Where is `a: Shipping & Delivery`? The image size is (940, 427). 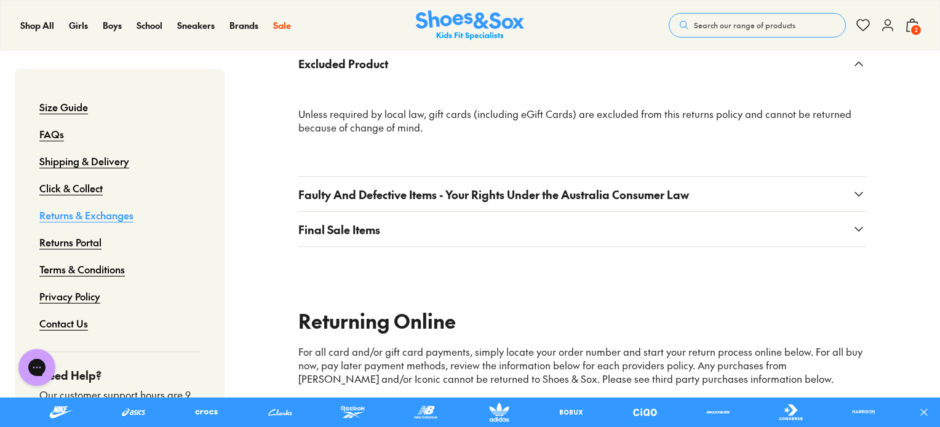 a: Shipping & Delivery is located at coordinates (84, 161).